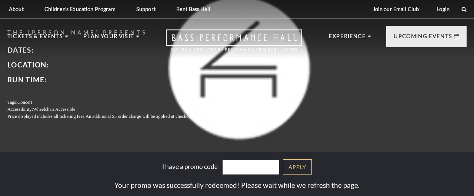 The width and height of the screenshot is (474, 196). What do you see at coordinates (423, 39) in the screenshot?
I see `p: Upcoming Events` at bounding box center [423, 39].